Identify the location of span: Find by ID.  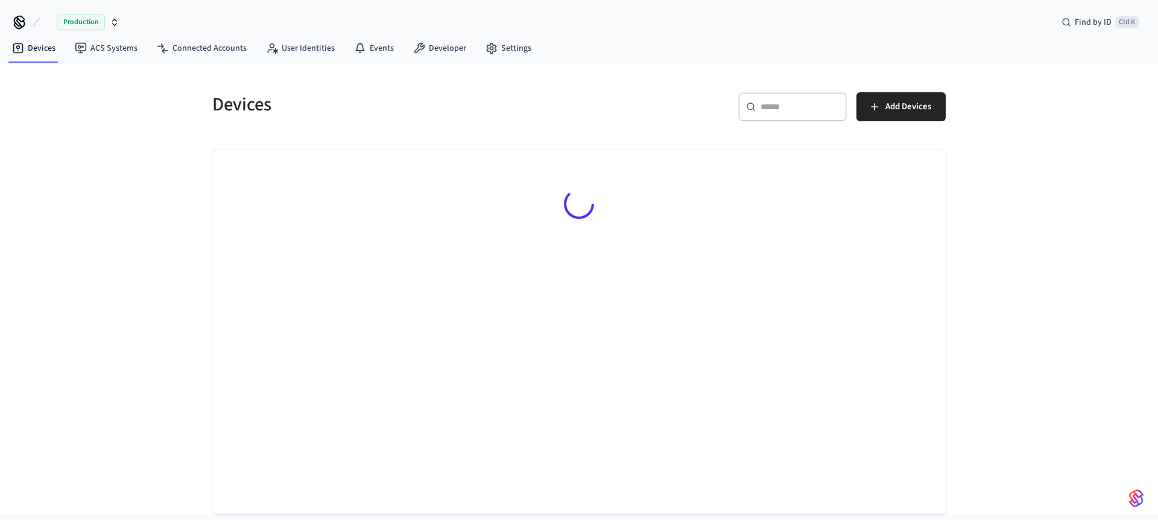
(1093, 22).